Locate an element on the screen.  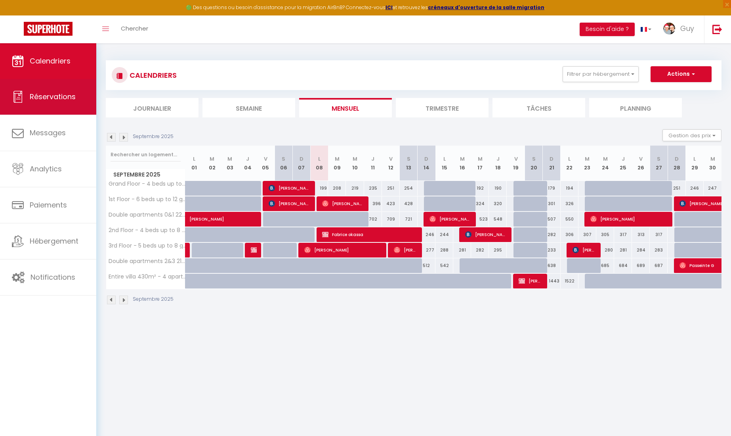
div: 687 is located at coordinates (659, 265).